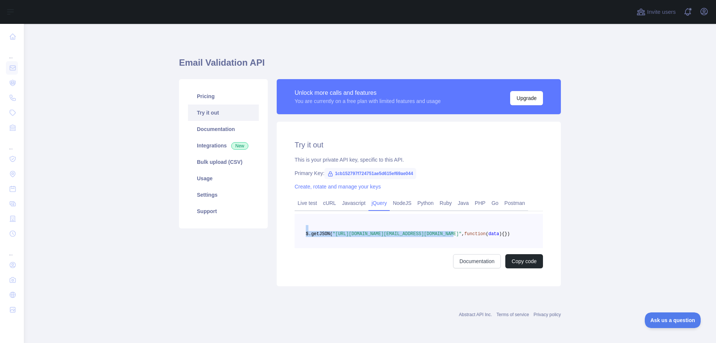 This screenshot has width=716, height=343. Describe the element at coordinates (368, 93) in the screenshot. I see `div: Unlock more calls and features` at that location.